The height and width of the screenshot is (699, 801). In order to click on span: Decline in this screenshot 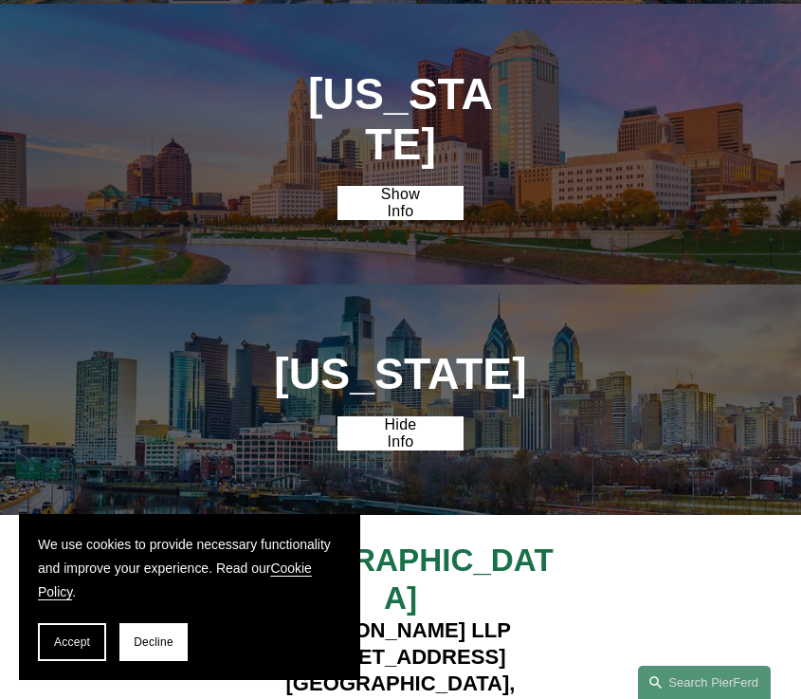, I will do `click(154, 642)`.